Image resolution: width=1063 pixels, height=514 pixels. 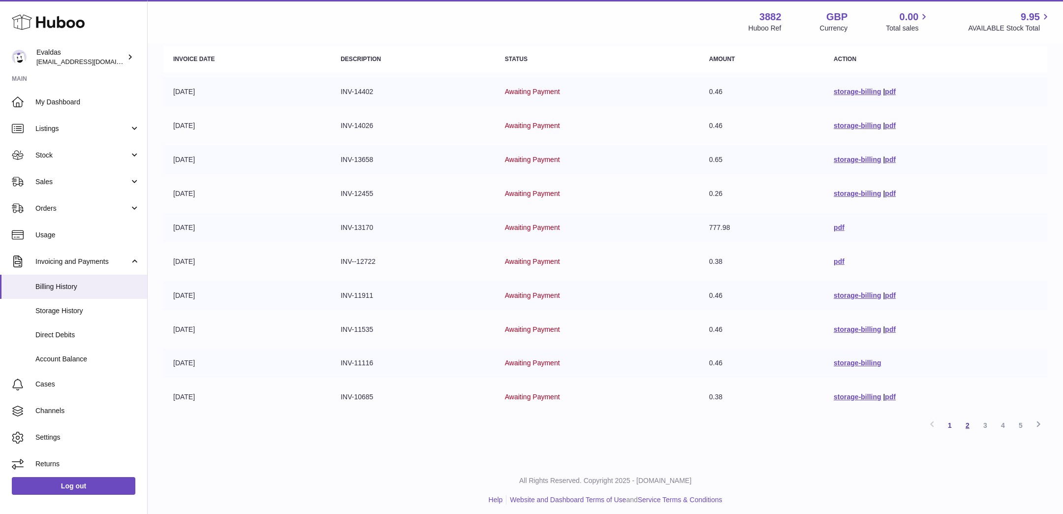 What do you see at coordinates (82, 155) in the screenshot?
I see `span: Stock` at bounding box center [82, 155].